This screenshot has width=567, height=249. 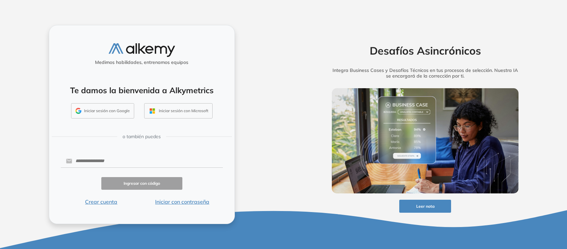 I want to click on h5: Integra Business Cases y Desafíos Técnicos en tus procesos de selección. Nuestra IA se encargará ..., so click(x=425, y=73).